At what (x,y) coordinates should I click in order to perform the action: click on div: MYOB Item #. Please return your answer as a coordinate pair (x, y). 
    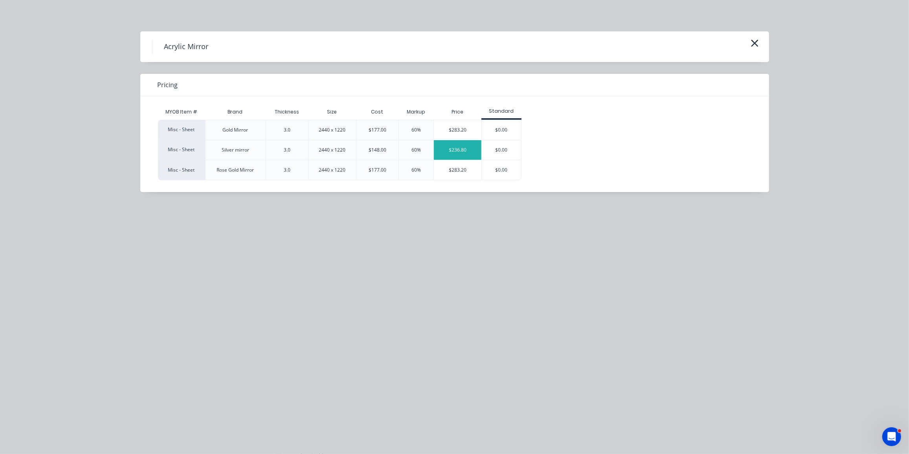
    Looking at the image, I should click on (181, 112).